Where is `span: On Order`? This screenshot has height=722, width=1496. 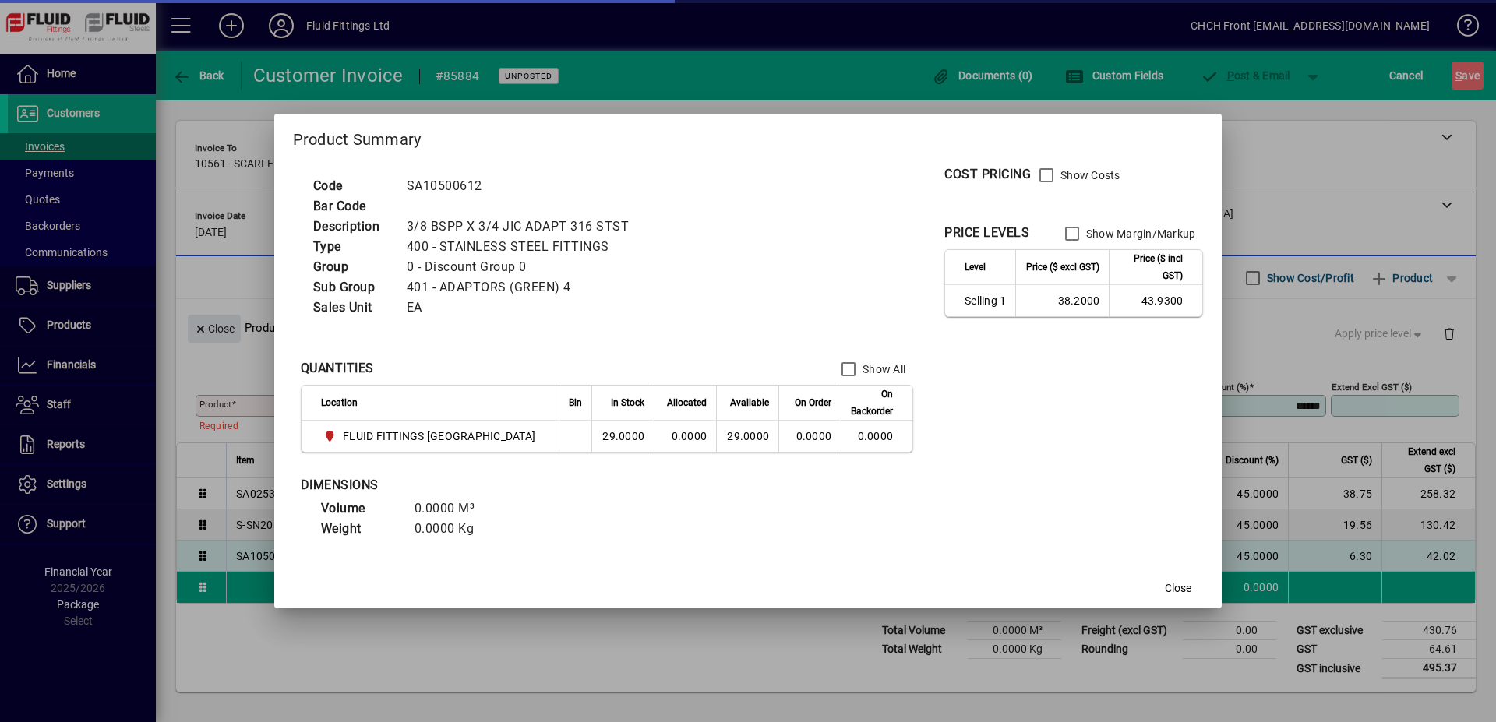 span: On Order is located at coordinates (812, 403).